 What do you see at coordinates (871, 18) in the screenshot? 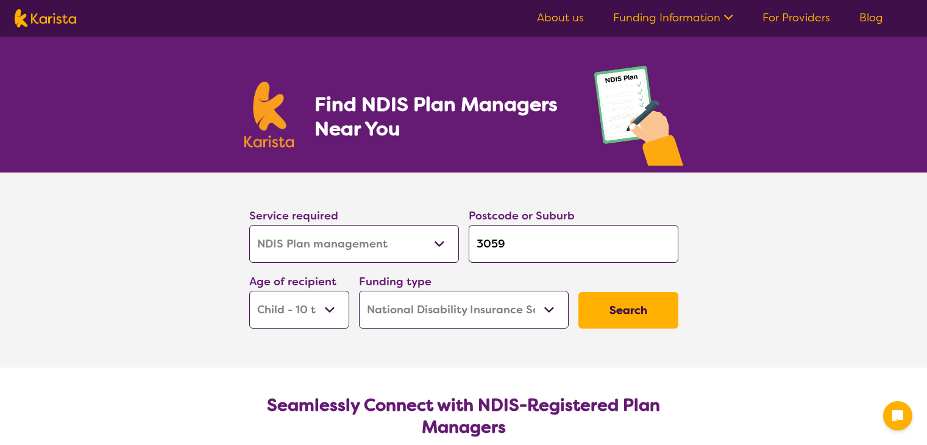
I see `a: Blog` at bounding box center [871, 18].